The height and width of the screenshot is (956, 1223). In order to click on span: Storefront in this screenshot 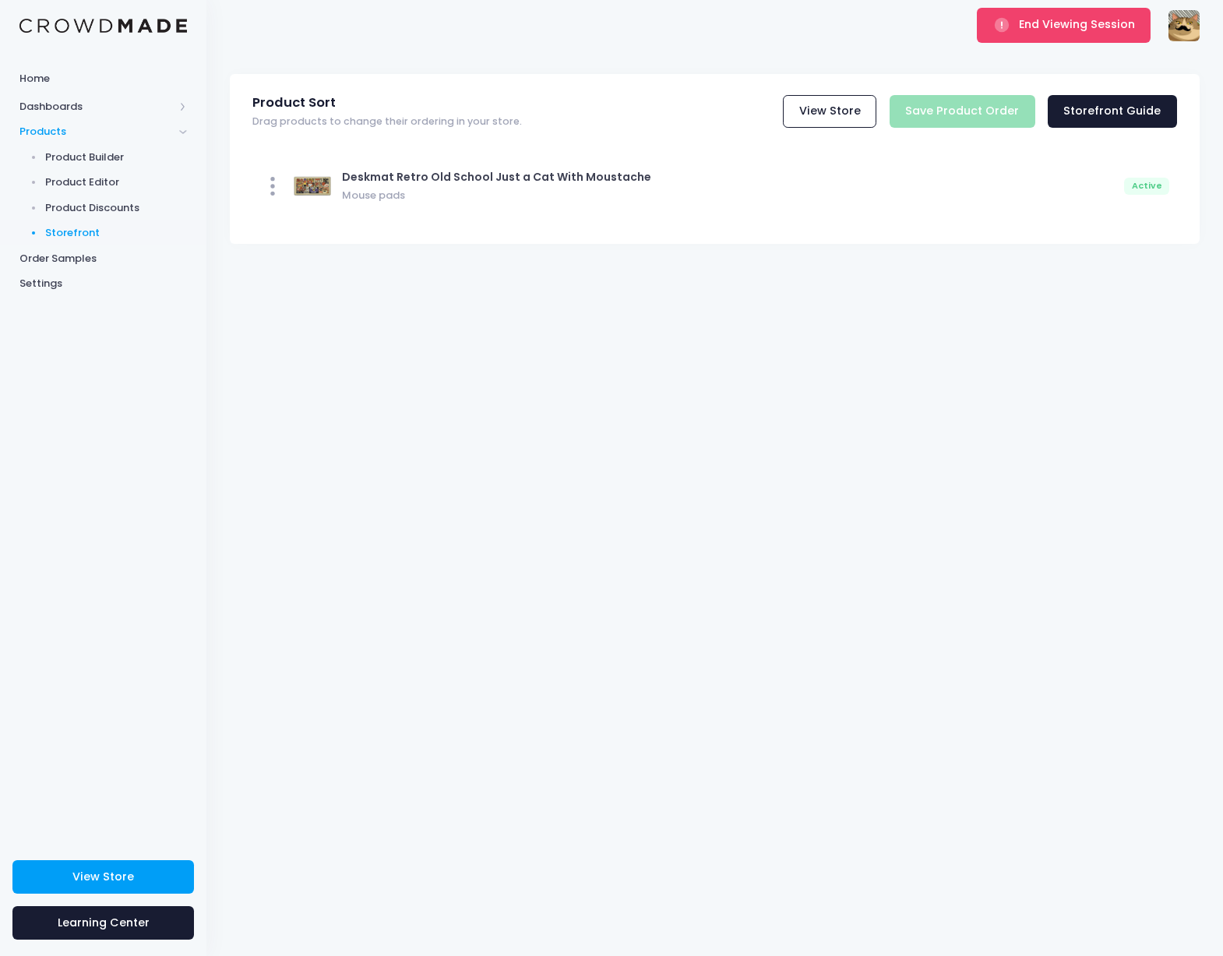, I will do `click(116, 233)`.